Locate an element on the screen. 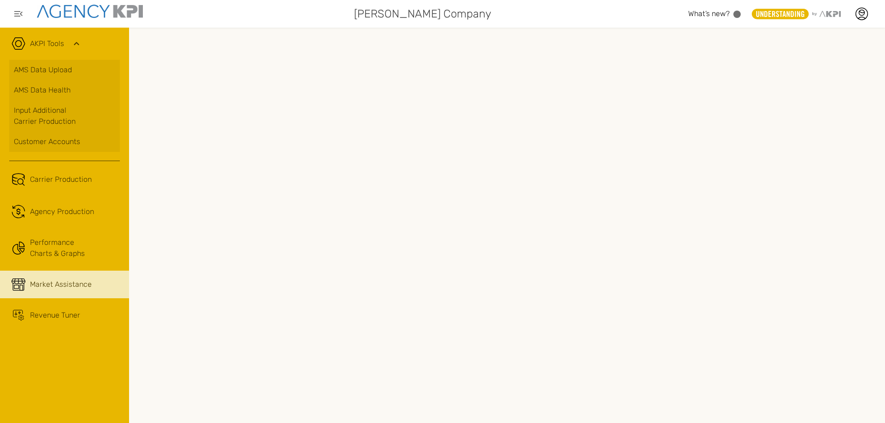 The image size is (885, 423). a: AMS Data Health is located at coordinates (65, 90).